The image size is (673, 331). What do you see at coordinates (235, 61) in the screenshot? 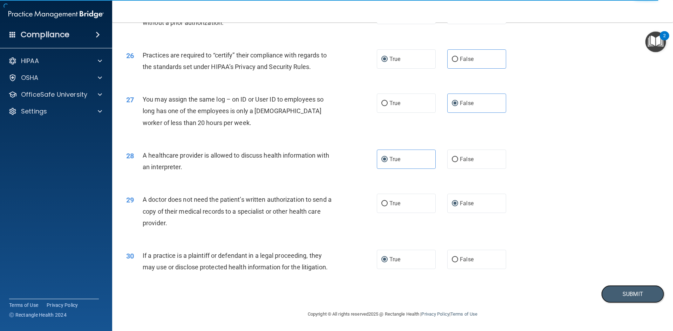
I see `span: Practices are required to “certify” their compliance with regards to the standards set under HIPA...` at bounding box center [235, 61].